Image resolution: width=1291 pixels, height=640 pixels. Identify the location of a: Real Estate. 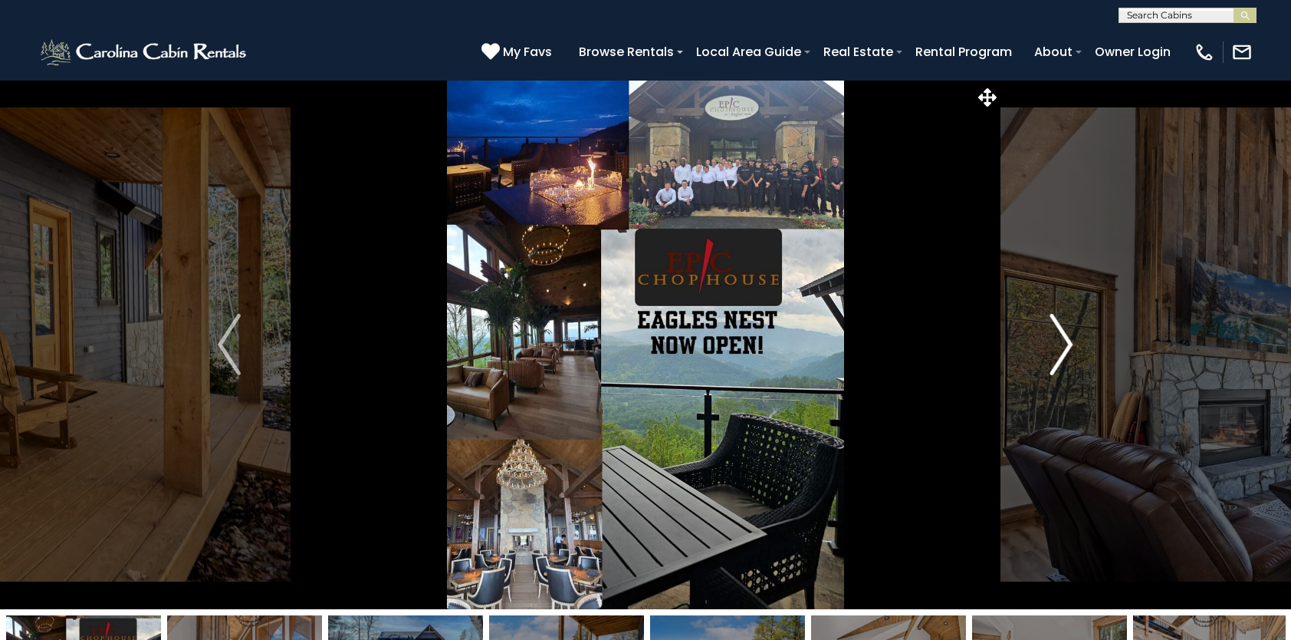
(858, 51).